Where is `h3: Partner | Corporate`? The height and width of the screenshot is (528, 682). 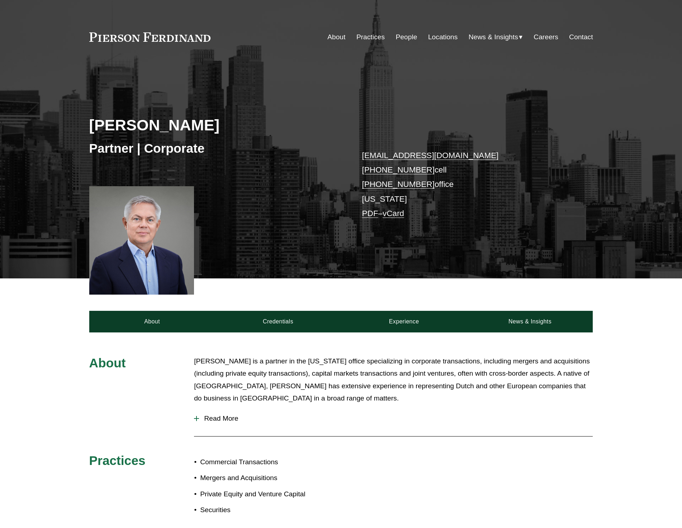
h3: Partner | Corporate is located at coordinates (215, 148).